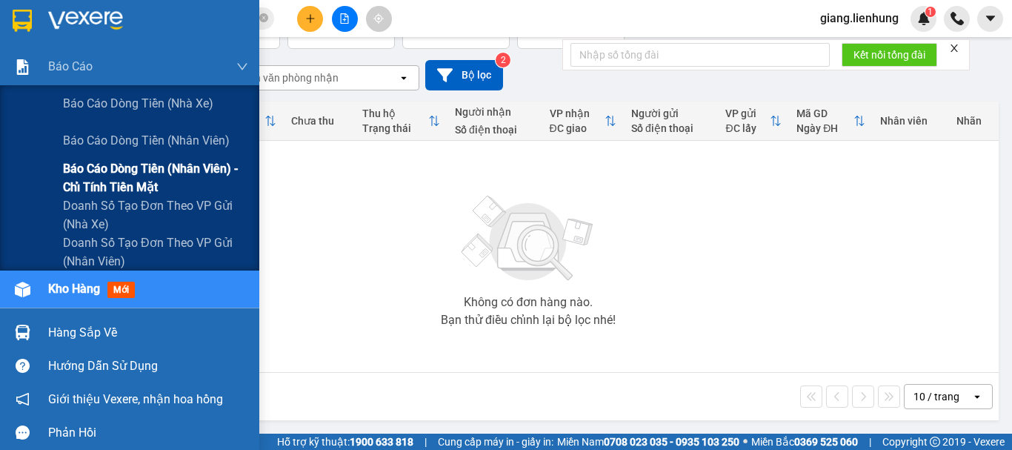 The image size is (1012, 450). I want to click on div: Phản hồi, so click(148, 433).